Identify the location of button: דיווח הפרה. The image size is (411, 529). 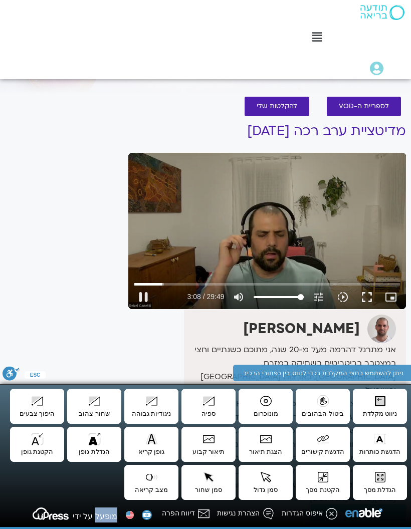
(186, 515).